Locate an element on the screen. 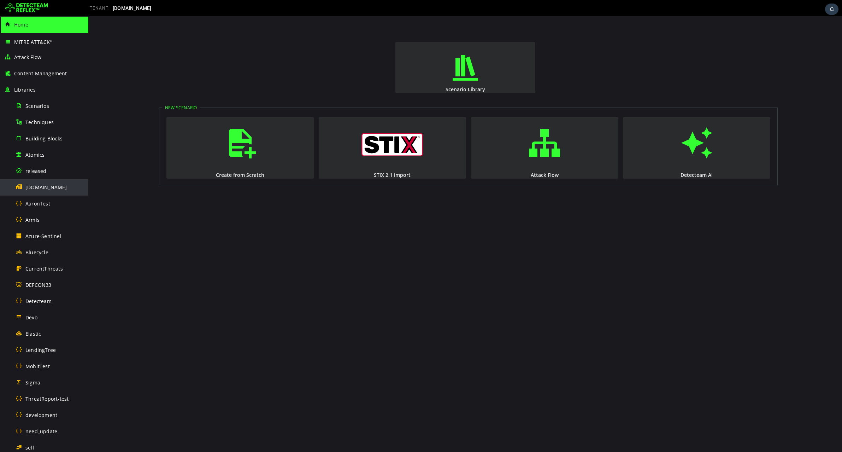 The height and width of the screenshot is (452, 842). button: STIX 2.1 import is located at coordinates (304, 131).